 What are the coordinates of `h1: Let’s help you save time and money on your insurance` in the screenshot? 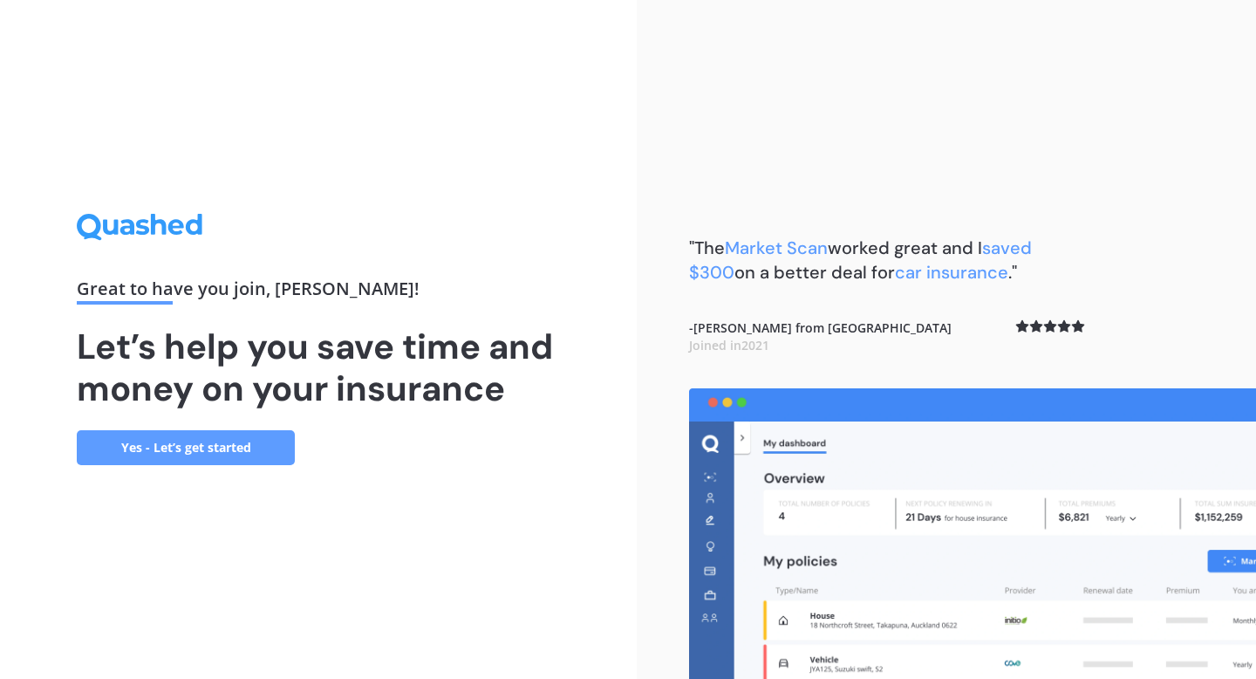 It's located at (318, 367).